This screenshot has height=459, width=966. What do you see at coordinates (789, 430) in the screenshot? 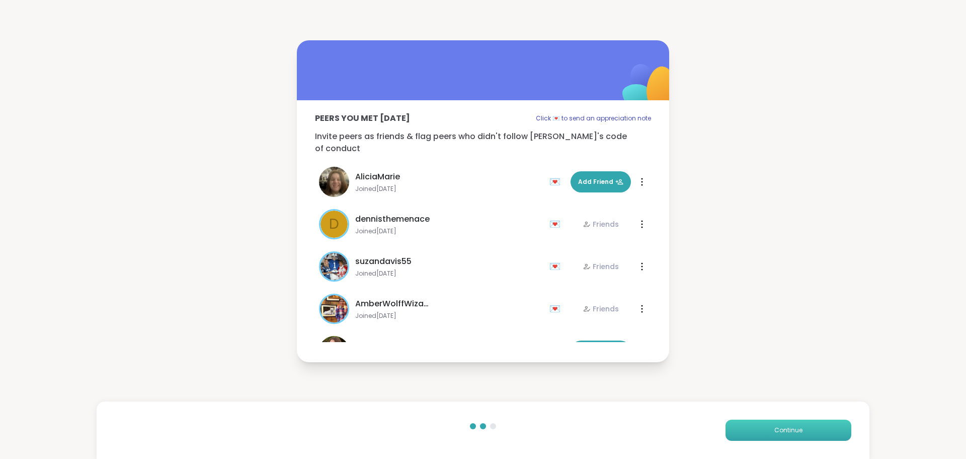
I see `button: Continue` at bounding box center [789, 430].